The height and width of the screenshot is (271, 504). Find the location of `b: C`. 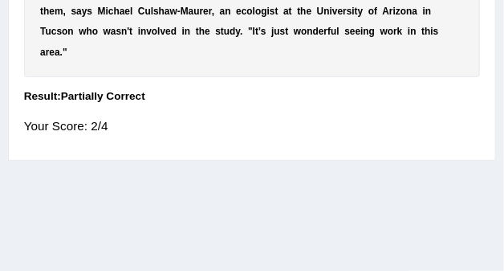

b: C is located at coordinates (141, 11).